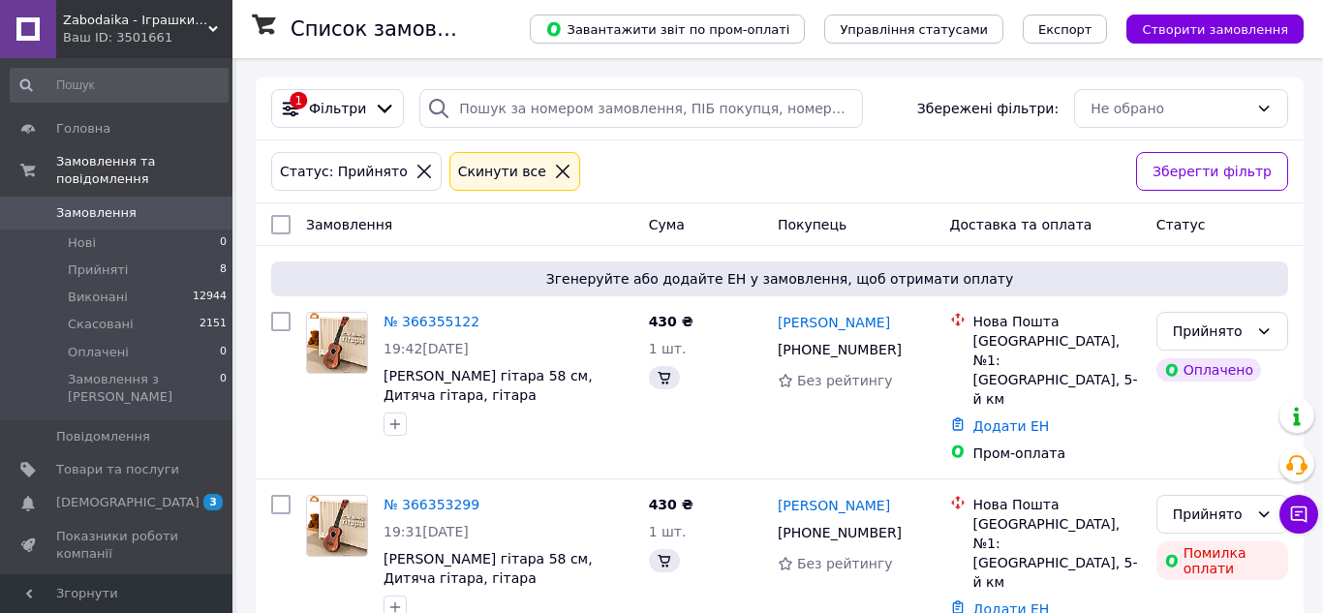 This screenshot has width=1323, height=613. What do you see at coordinates (1214, 29) in the screenshot?
I see `button: Створити замовлення` at bounding box center [1214, 29].